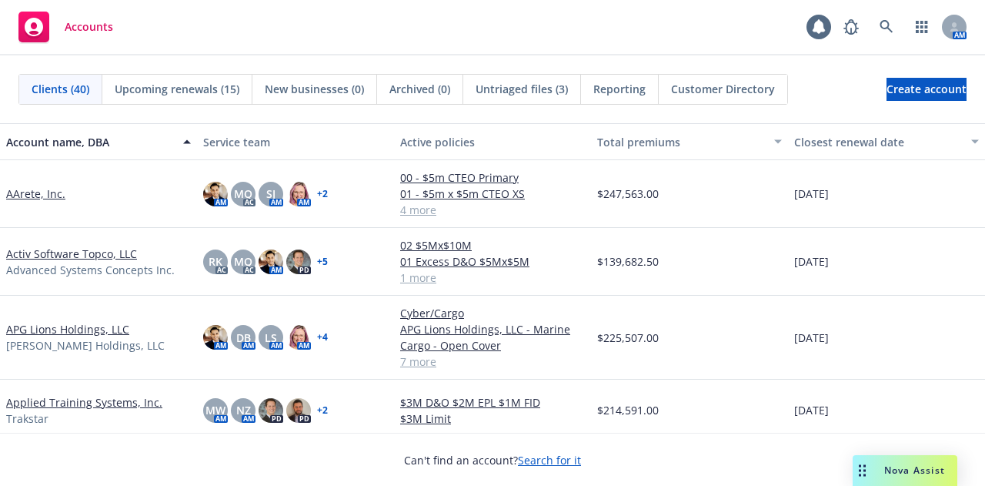  Describe the element at coordinates (878, 142) in the screenshot. I see `div: Closest renewal date` at that location.